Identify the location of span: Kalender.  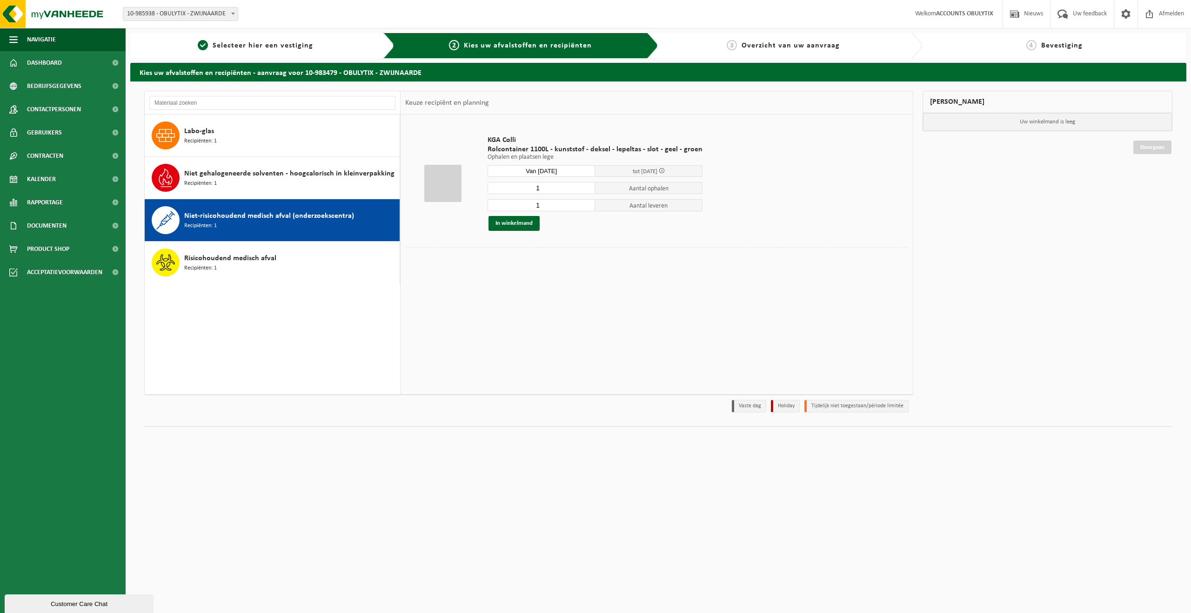
(41, 179).